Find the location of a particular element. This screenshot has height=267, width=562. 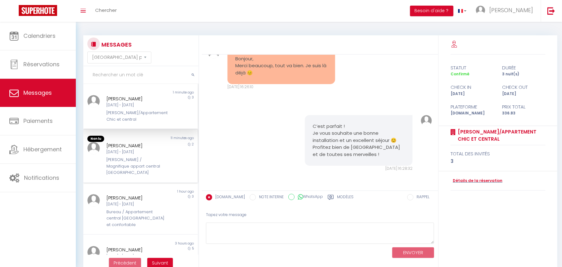

span: Non lu is located at coordinates (96, 139).